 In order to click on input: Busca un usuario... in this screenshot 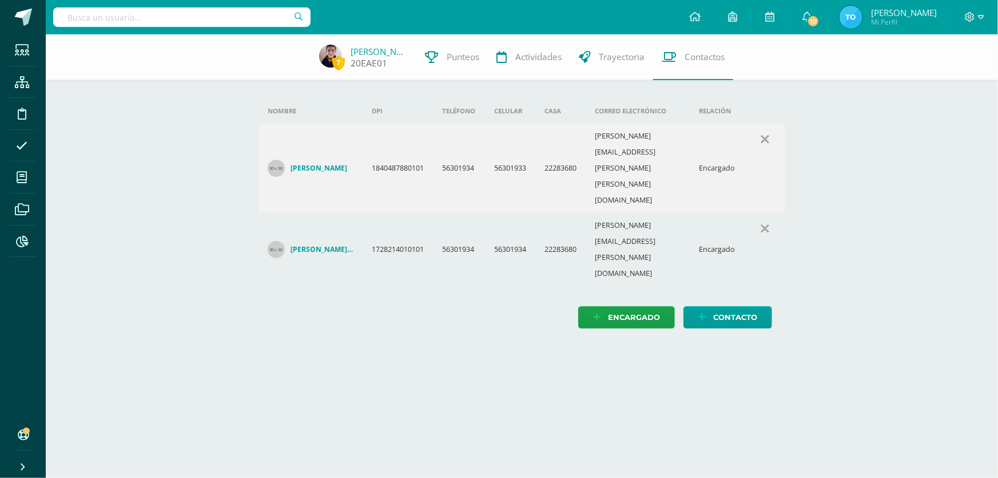, I will do `click(182, 17)`.